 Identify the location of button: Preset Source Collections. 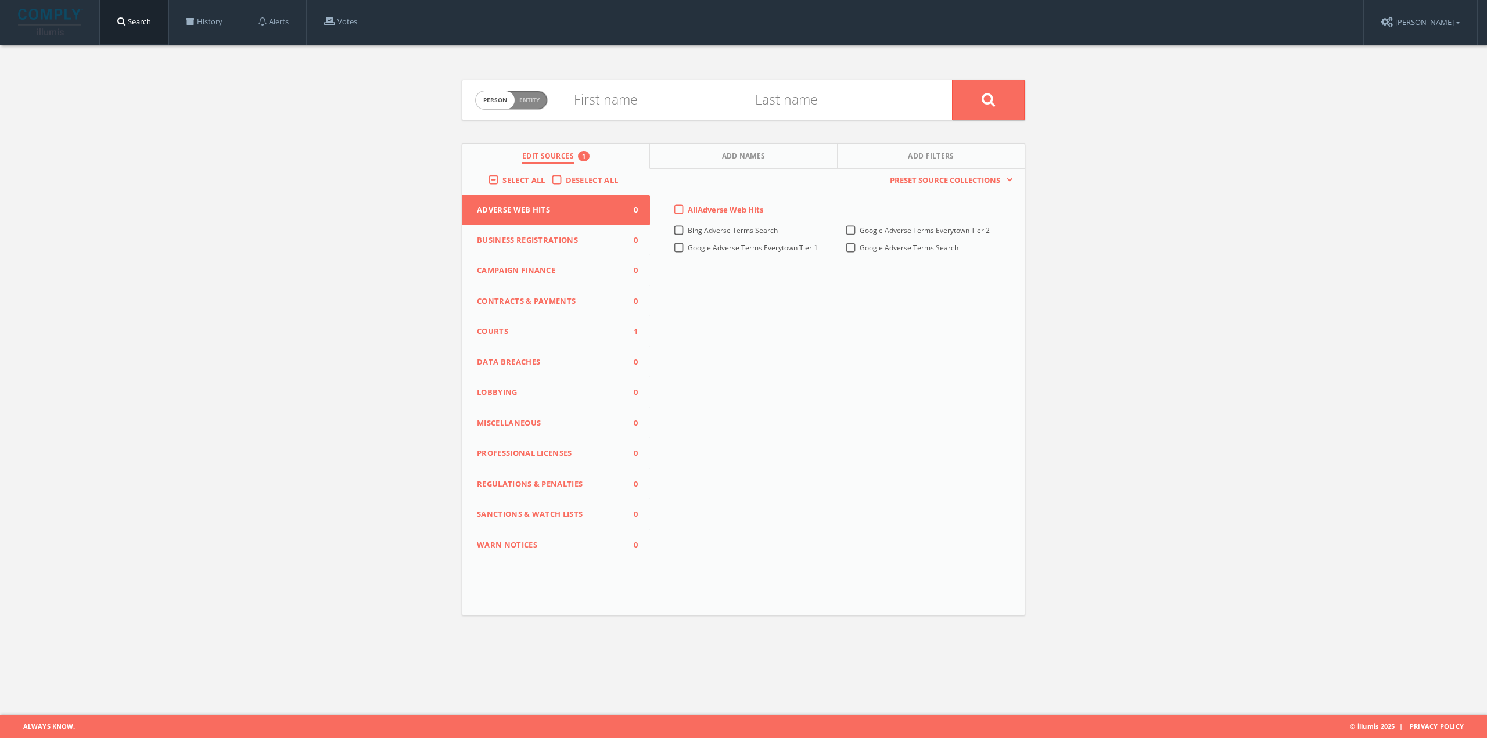
(949, 181).